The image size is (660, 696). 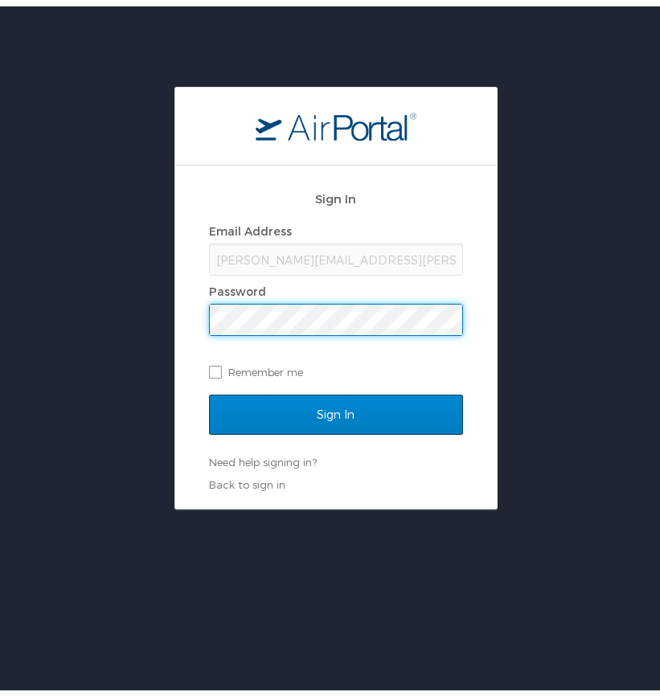 What do you see at coordinates (336, 366) in the screenshot?
I see `label: Remember me` at bounding box center [336, 366].